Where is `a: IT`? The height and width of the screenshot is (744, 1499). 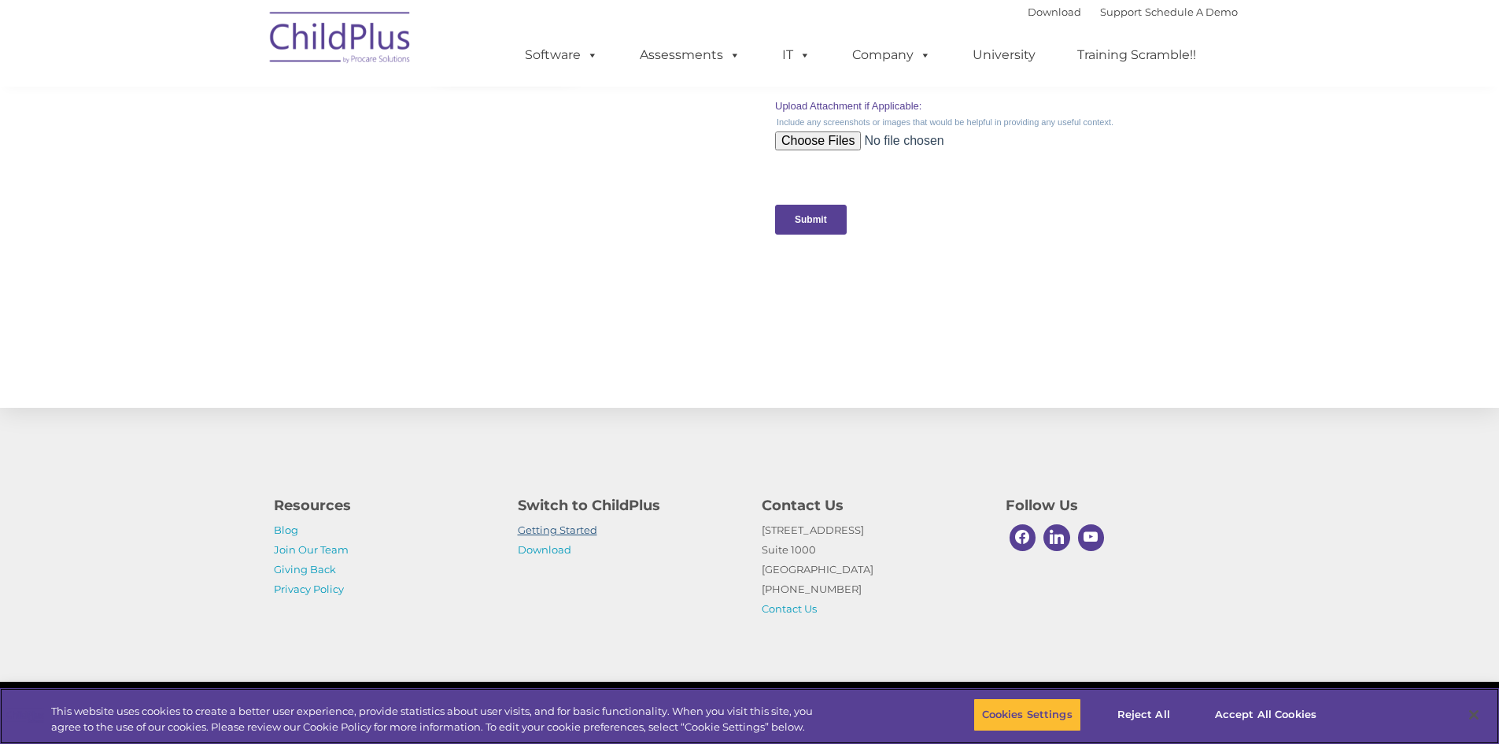 a: IT is located at coordinates (796, 55).